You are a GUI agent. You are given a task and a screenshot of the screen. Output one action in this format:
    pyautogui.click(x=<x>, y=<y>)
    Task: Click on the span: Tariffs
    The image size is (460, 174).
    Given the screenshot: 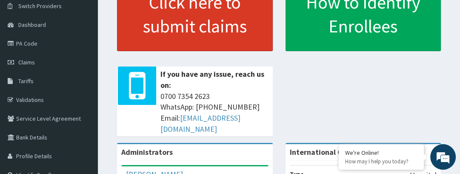 What is the action you would take?
    pyautogui.click(x=26, y=81)
    